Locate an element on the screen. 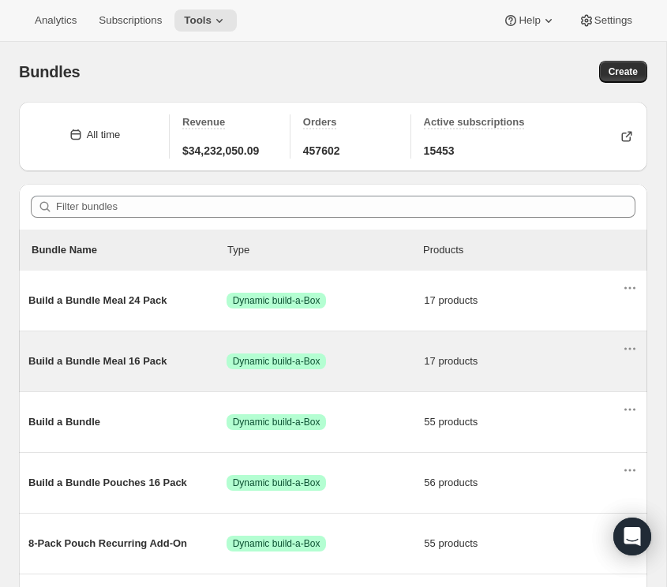  span: Build a Bundle Meal 24 Pack is located at coordinates (127, 301).